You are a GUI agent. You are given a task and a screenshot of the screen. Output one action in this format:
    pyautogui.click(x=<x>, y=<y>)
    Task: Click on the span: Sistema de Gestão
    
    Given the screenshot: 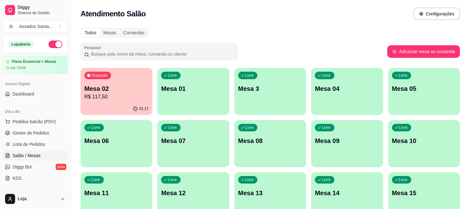 What is the action you would take?
    pyautogui.click(x=41, y=13)
    